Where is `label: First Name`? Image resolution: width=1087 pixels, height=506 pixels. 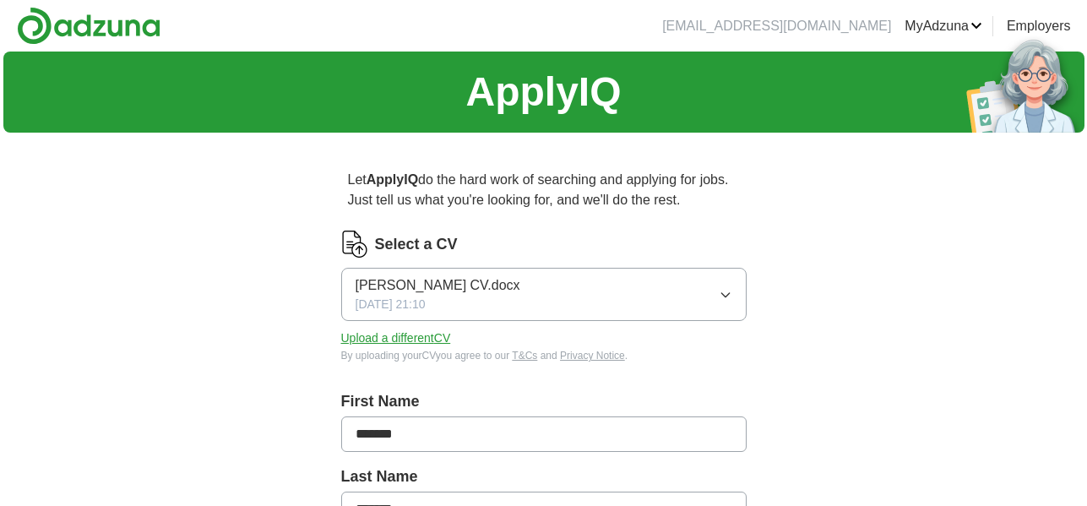 label: First Name is located at coordinates (544, 401).